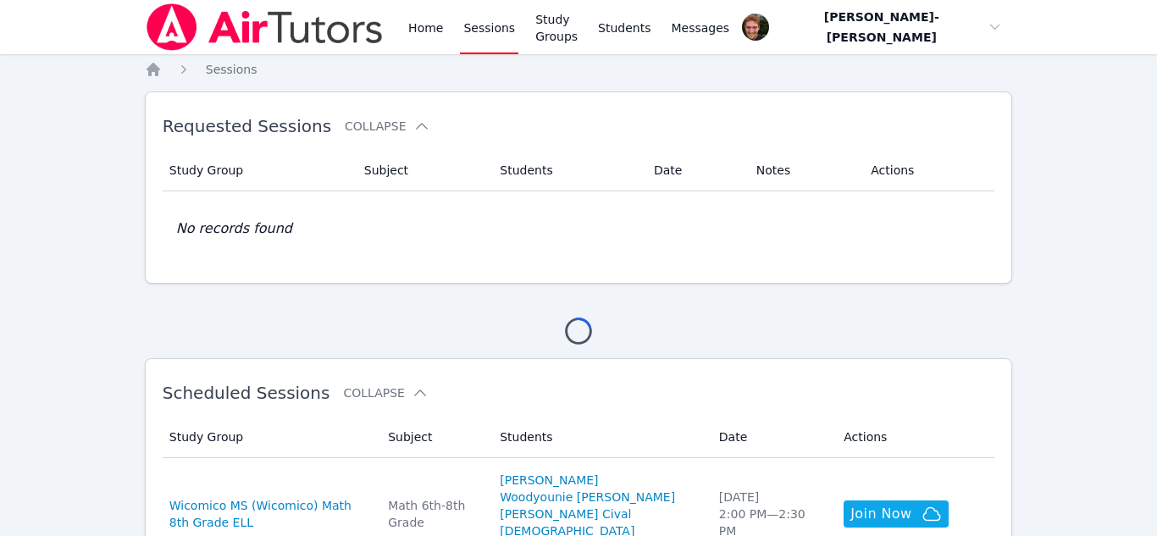 The image size is (1157, 536). Describe the element at coordinates (434, 514) in the screenshot. I see `div: Math 6th-8th Grade` at that location.